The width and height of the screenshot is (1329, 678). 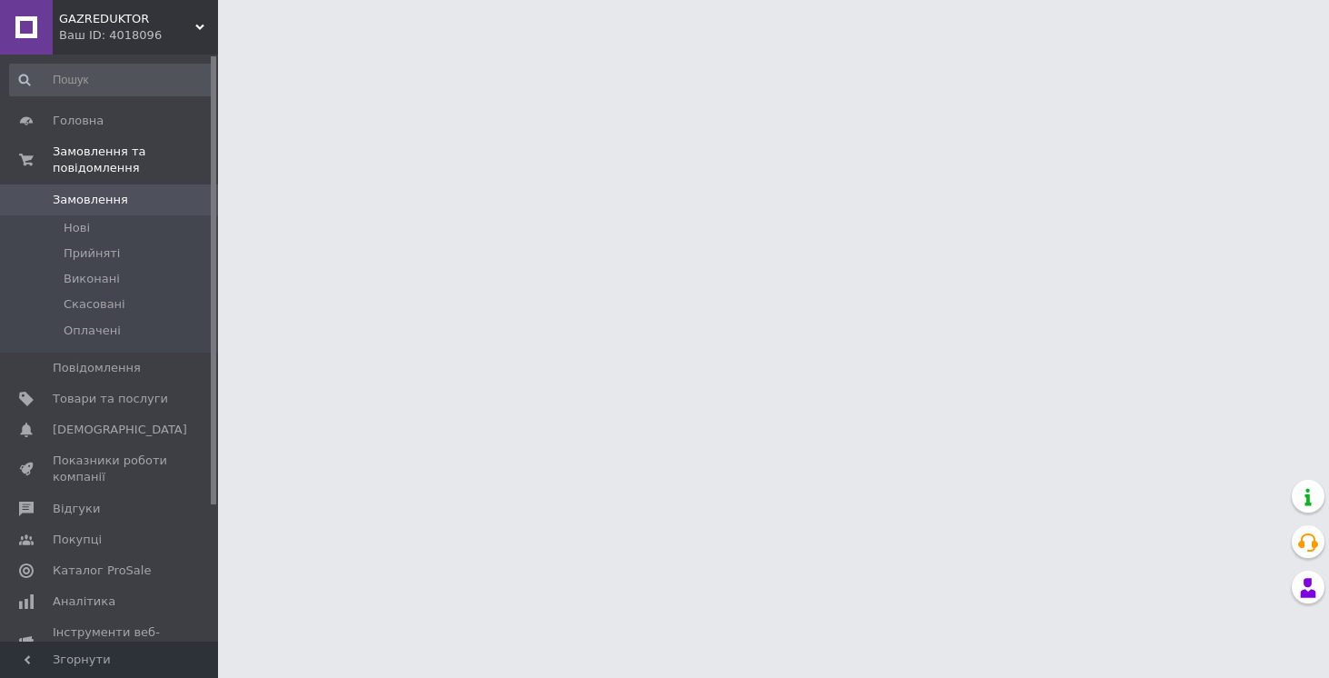 What do you see at coordinates (127, 19) in the screenshot?
I see `span: GAZREDUKTOR` at bounding box center [127, 19].